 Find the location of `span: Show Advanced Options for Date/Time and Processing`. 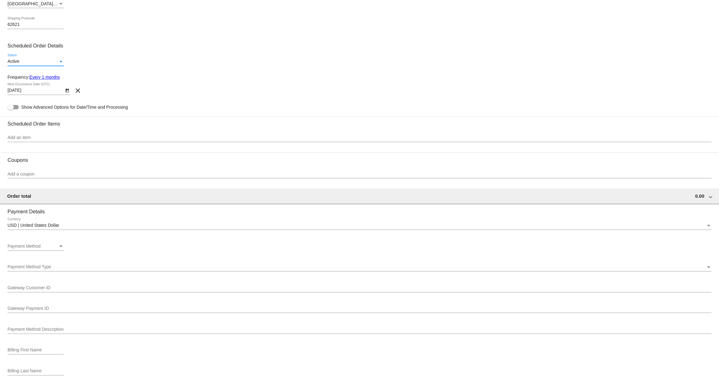

span: Show Advanced Options for Date/Time and Processing is located at coordinates (74, 107).